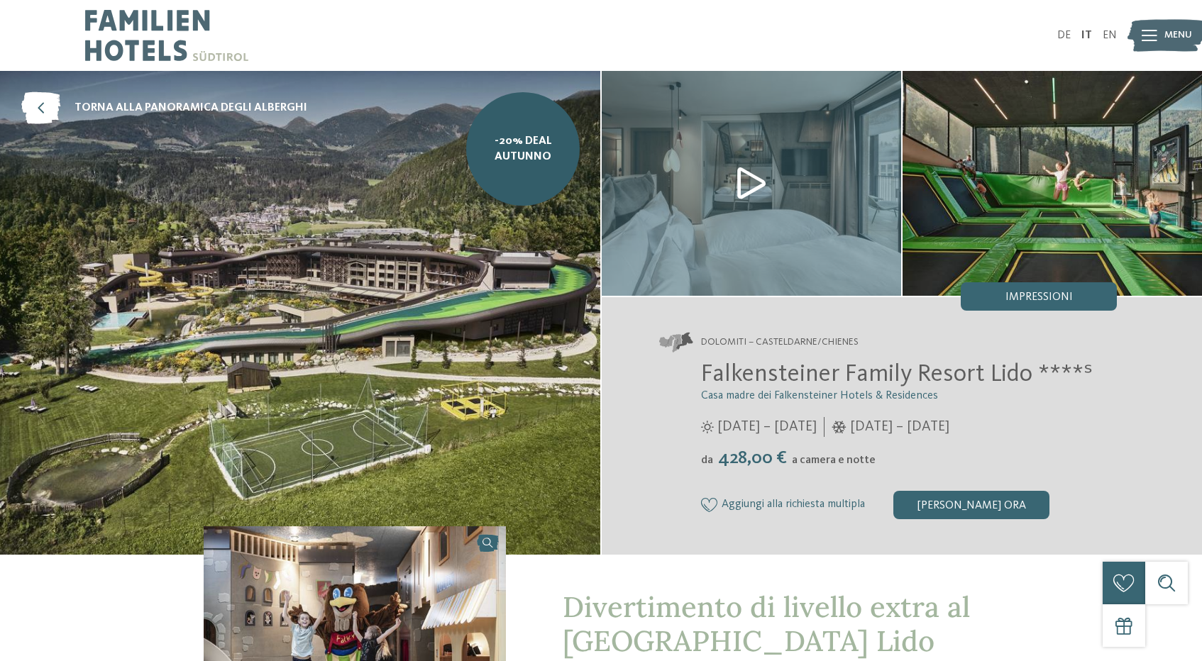  What do you see at coordinates (752, 458) in the screenshot?
I see `span: 428,00 €` at bounding box center [752, 458].